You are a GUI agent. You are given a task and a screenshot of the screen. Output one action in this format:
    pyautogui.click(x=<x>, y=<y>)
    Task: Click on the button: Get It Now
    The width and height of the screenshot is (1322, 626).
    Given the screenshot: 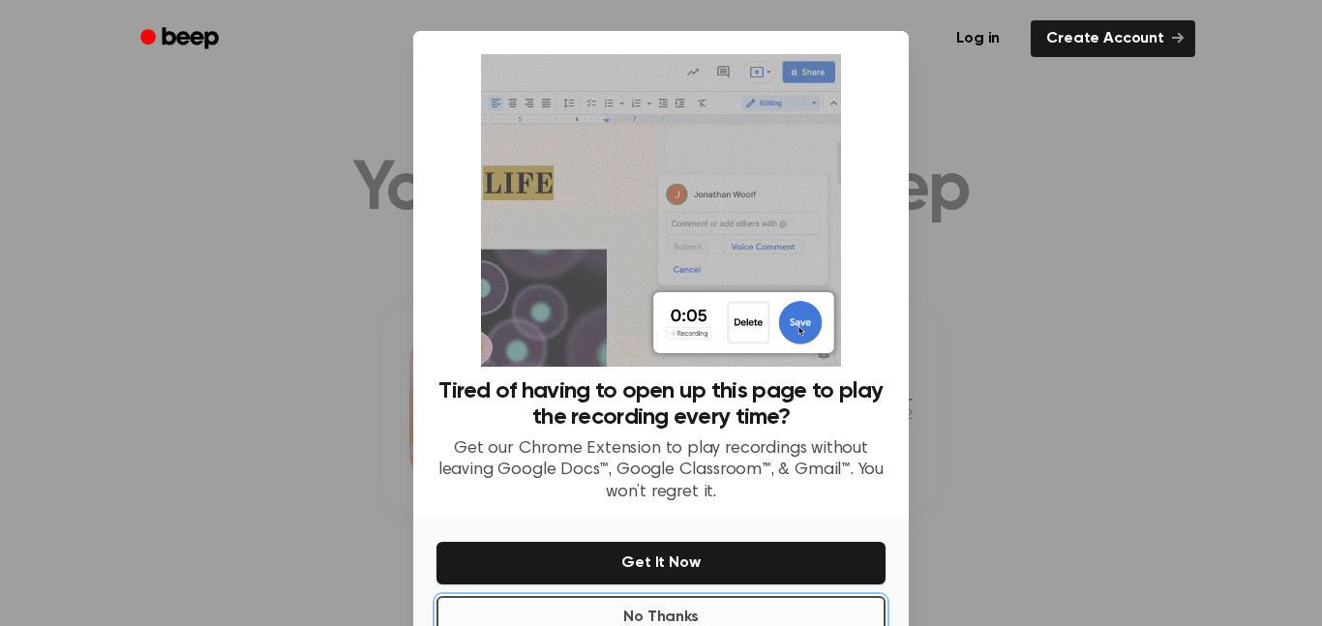 What is the action you would take?
    pyautogui.click(x=661, y=563)
    